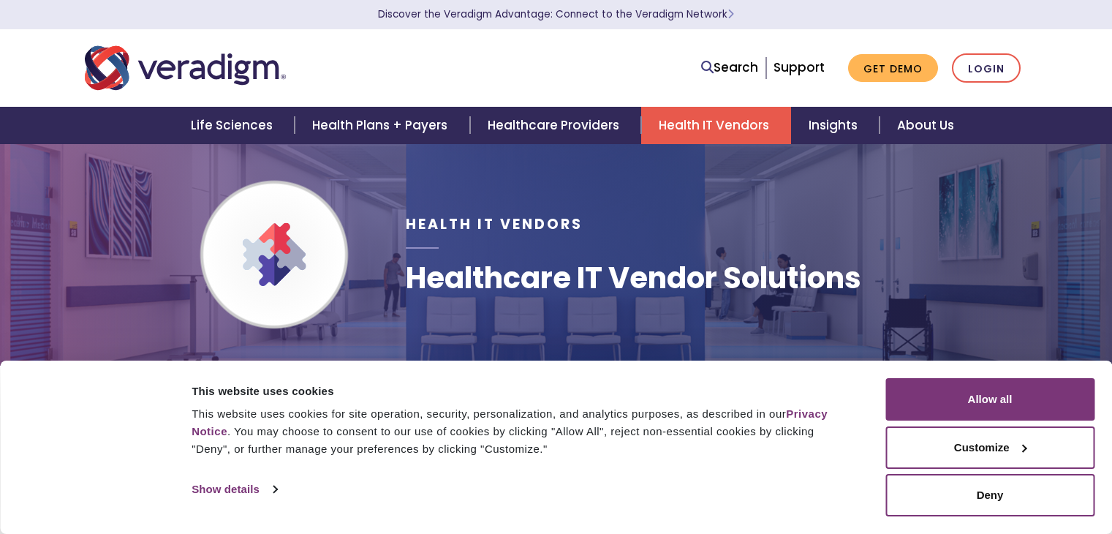 This screenshot has height=534, width=1112. What do you see at coordinates (556, 125) in the screenshot?
I see `a: Healthcare Providers` at bounding box center [556, 125].